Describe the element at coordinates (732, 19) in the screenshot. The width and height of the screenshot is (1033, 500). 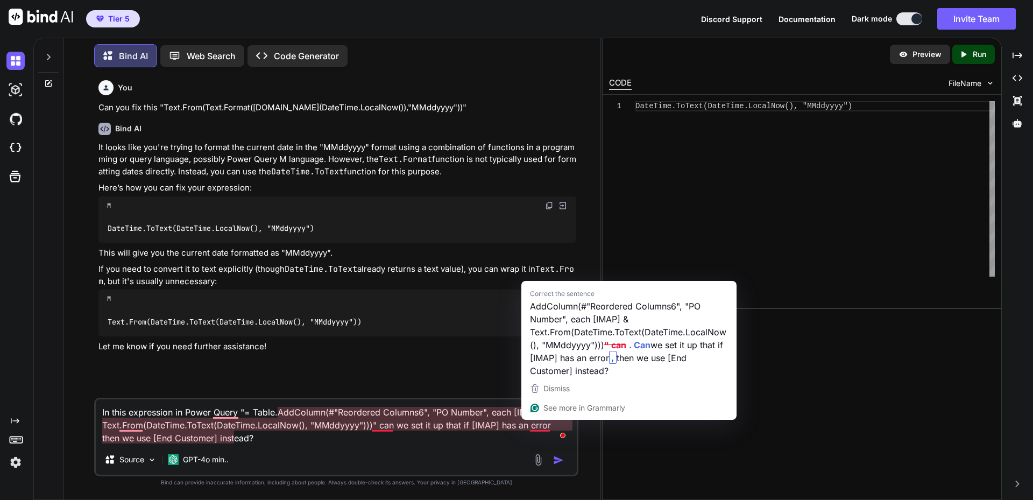
I see `button: Discord Support` at that location.